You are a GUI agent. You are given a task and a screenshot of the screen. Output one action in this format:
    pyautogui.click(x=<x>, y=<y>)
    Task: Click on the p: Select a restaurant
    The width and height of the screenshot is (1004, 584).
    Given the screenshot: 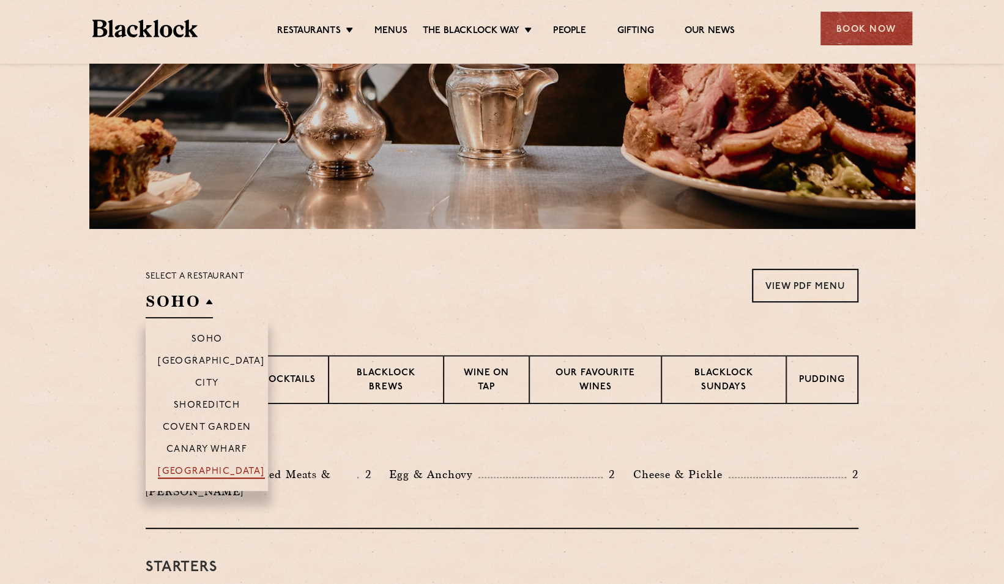 What is the action you would take?
    pyautogui.click(x=195, y=277)
    